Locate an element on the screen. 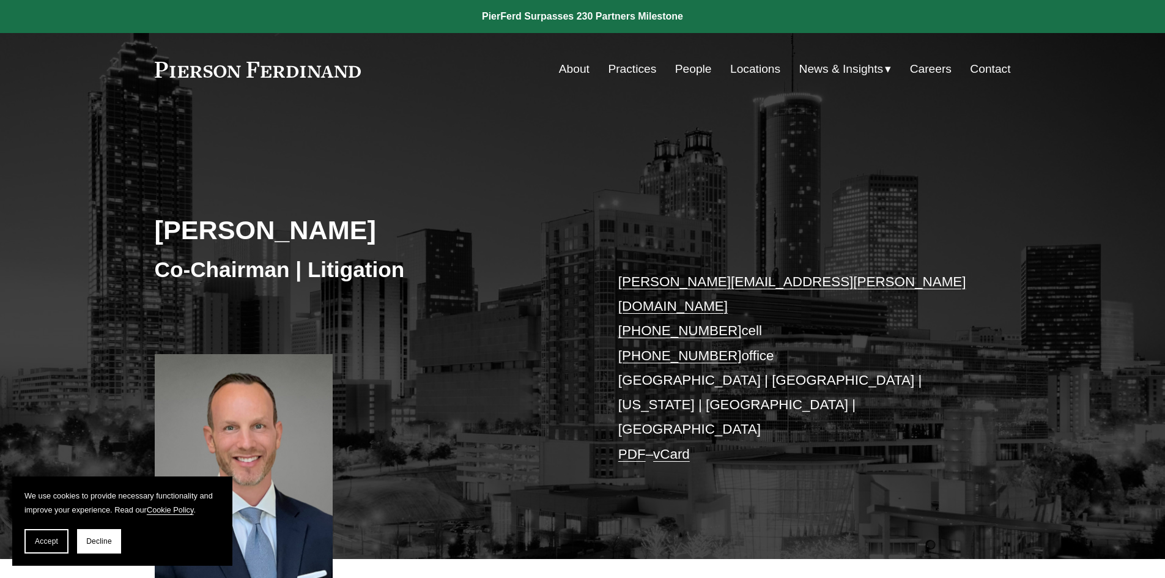 This screenshot has width=1165, height=578. button: Decline is located at coordinates (99, 541).